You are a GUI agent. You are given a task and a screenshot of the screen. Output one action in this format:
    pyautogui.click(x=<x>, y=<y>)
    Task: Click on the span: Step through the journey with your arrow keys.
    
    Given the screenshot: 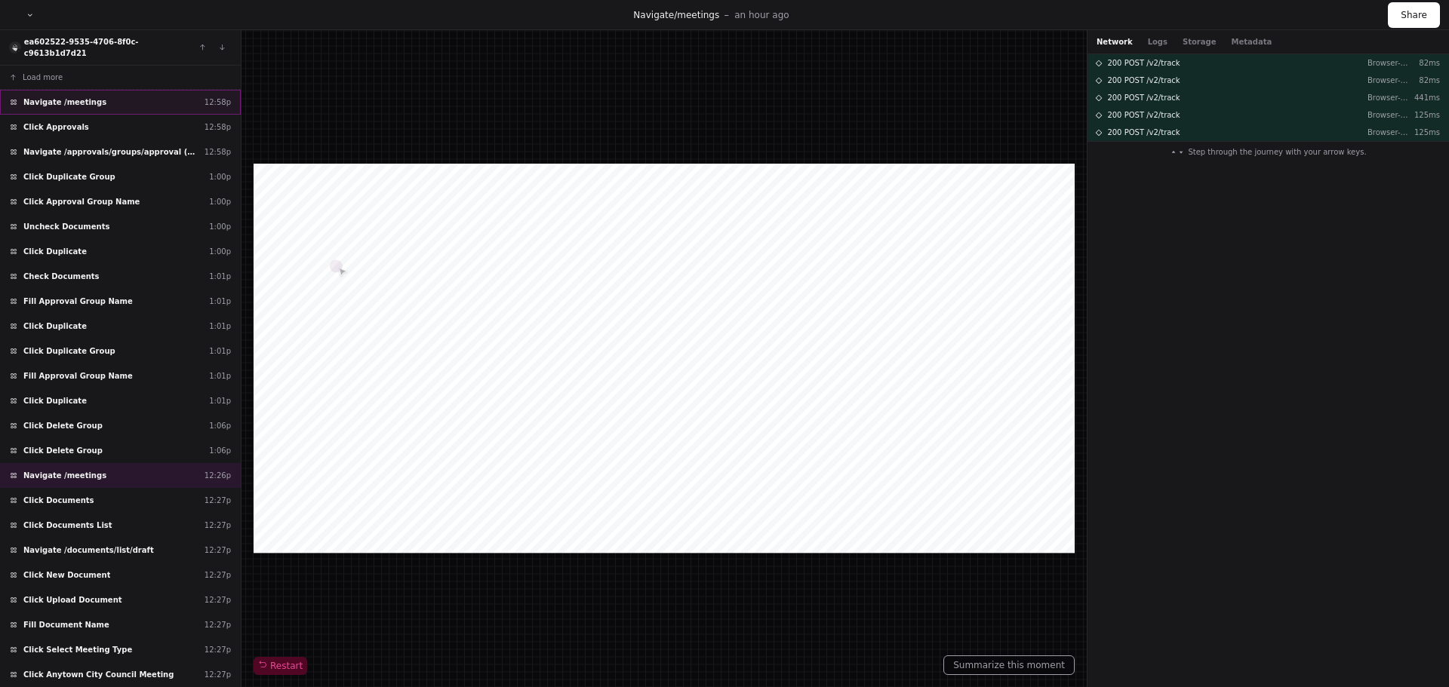 What is the action you would take?
    pyautogui.click(x=1277, y=152)
    